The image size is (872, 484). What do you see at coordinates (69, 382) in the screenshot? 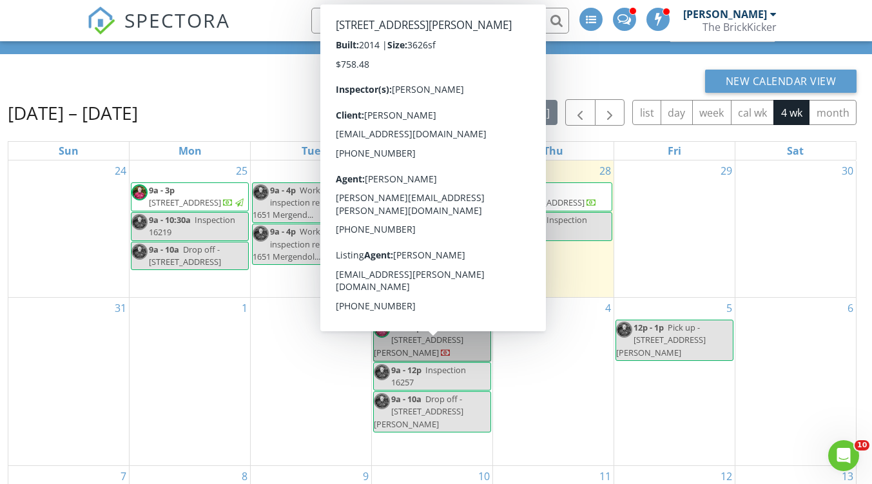
I see `td: Go to August 31, 2025` at bounding box center [69, 382].